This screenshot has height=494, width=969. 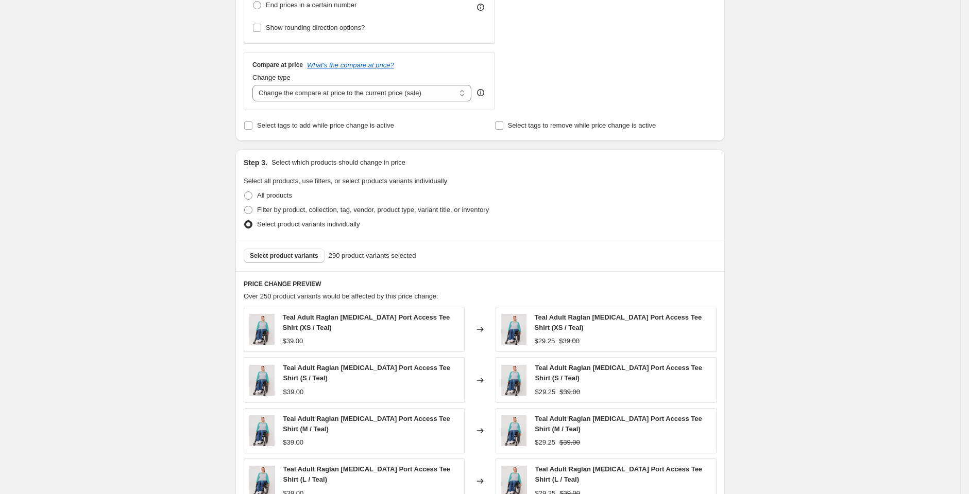 What do you see at coordinates (350, 65) in the screenshot?
I see `button: What's the compare at price?` at bounding box center [350, 65].